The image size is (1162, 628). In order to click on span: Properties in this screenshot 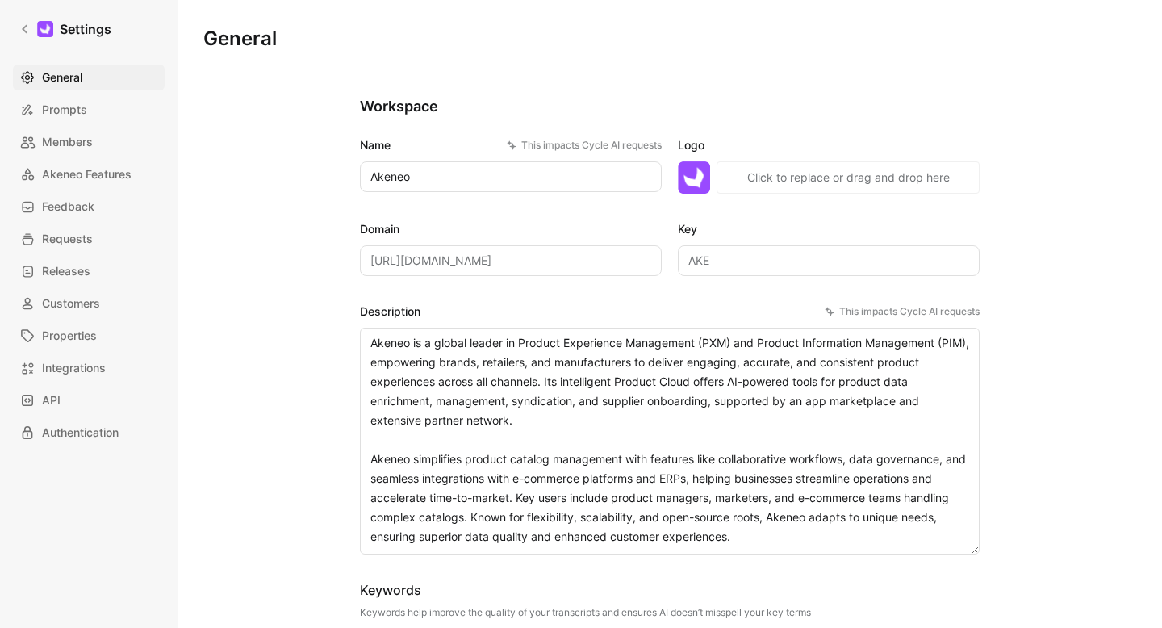, I will do `click(69, 336)`.